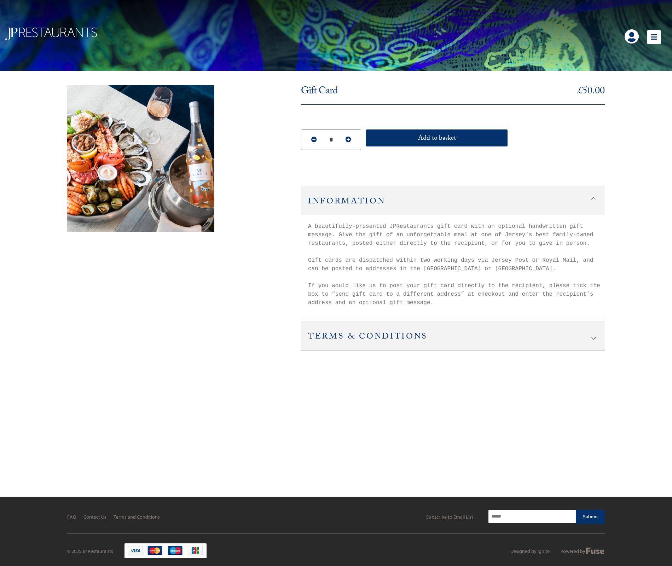 The height and width of the screenshot is (566, 672). Describe the element at coordinates (95, 517) in the screenshot. I see `a: Contact Us` at that location.